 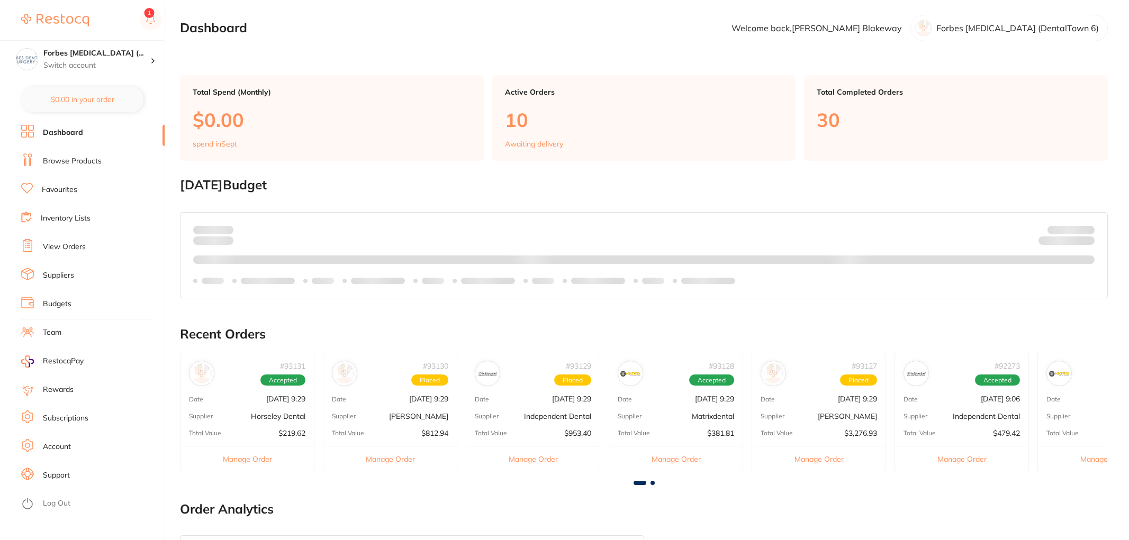 I want to click on p: 30, so click(x=956, y=120).